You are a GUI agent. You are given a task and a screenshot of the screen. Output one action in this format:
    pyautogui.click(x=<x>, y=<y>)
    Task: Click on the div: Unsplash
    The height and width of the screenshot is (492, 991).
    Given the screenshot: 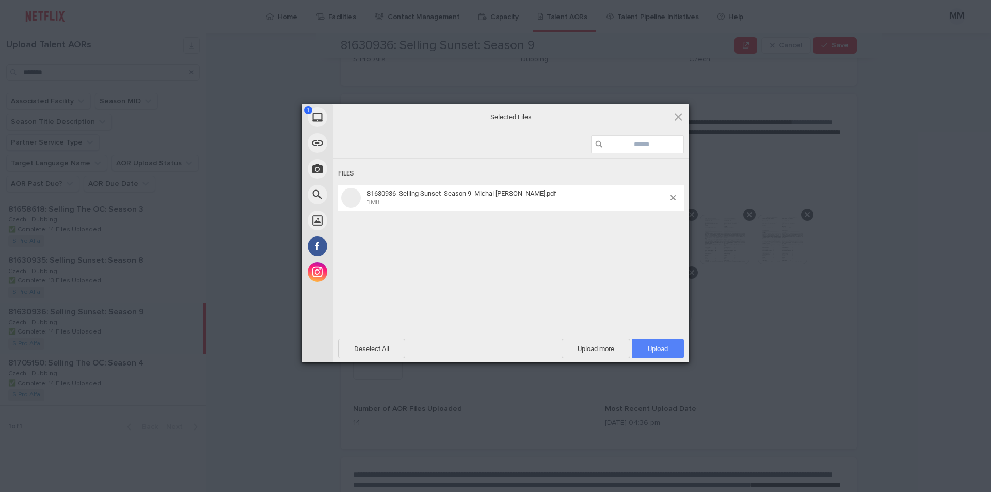 What is the action you would take?
    pyautogui.click(x=364, y=220)
    